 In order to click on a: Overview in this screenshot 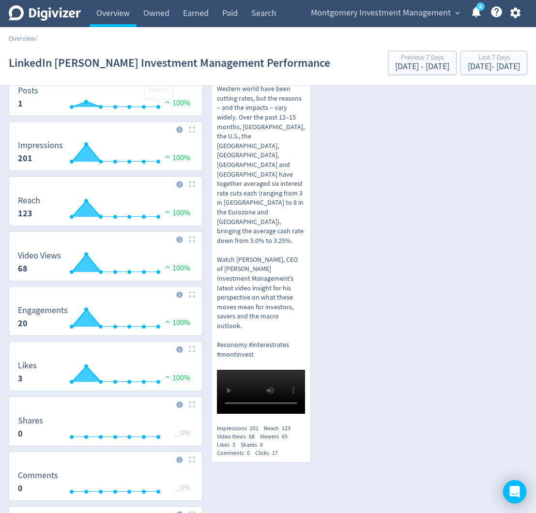, I will do `click(22, 38)`.